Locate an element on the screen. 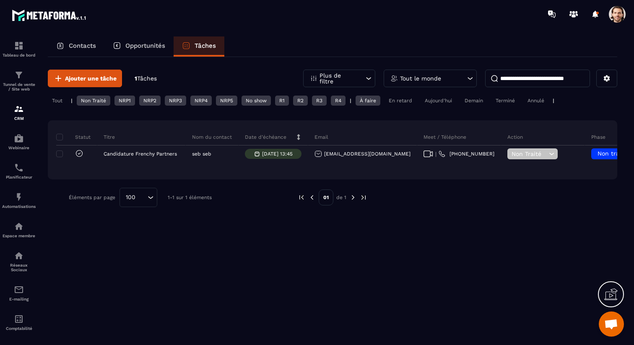 The image size is (634, 345). p: Tableau de bord is located at coordinates (19, 55).